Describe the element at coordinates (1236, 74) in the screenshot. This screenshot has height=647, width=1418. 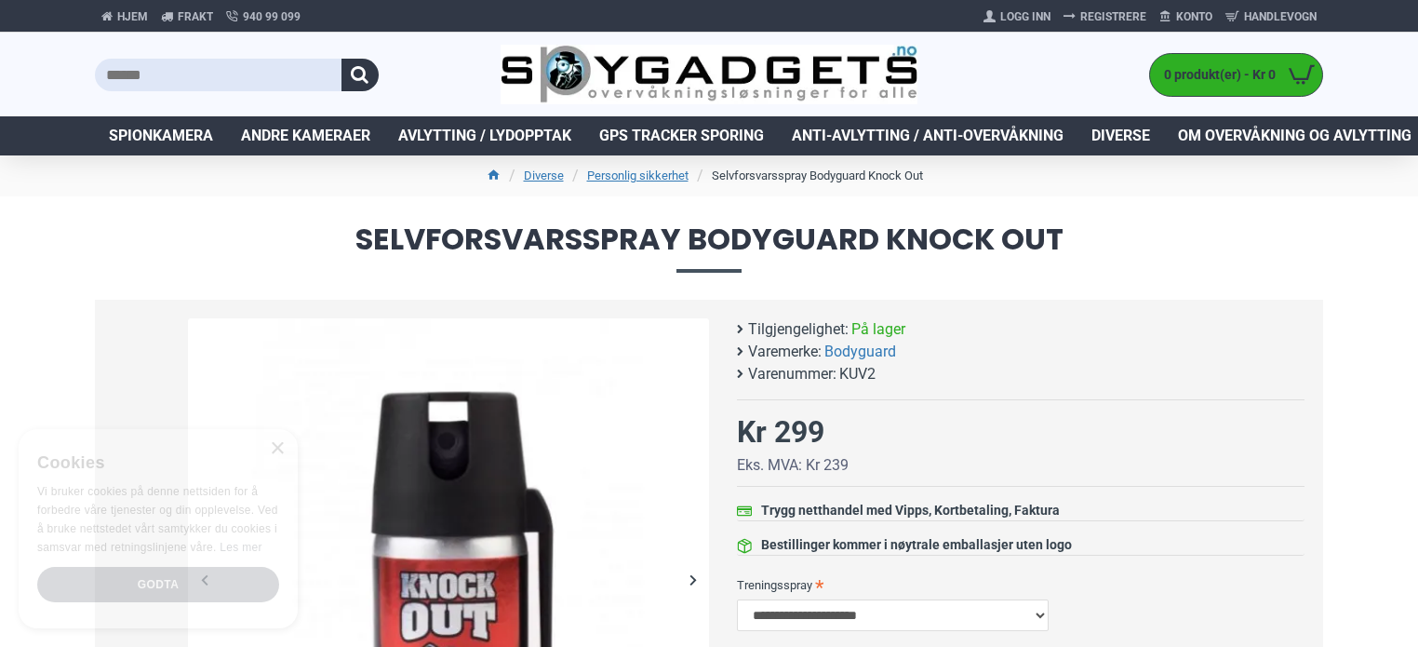
I see `a: 0 produkt(er) - Kr 0` at that location.